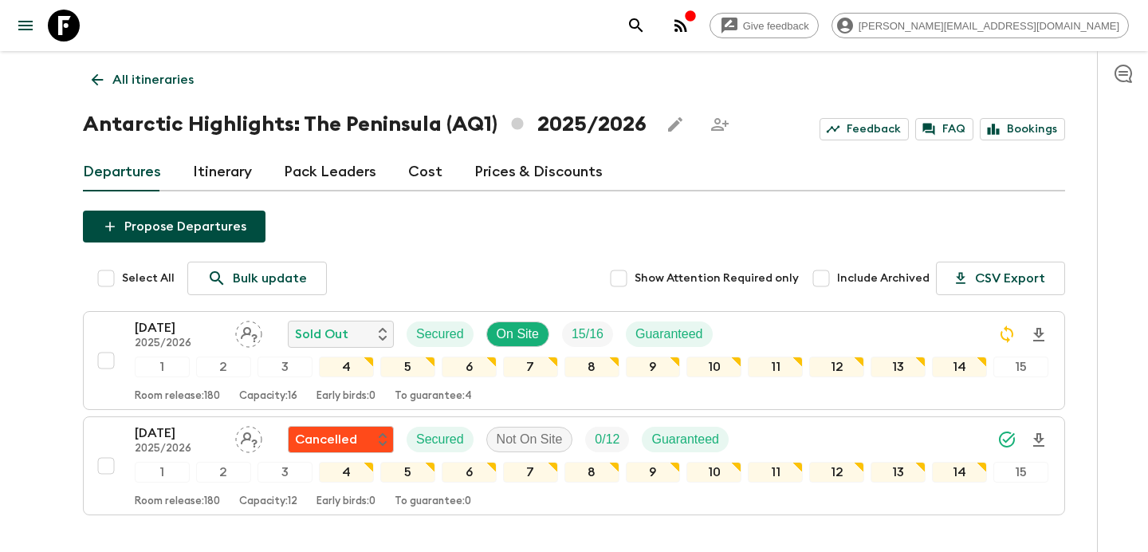 Image resolution: width=1148 pixels, height=552 pixels. What do you see at coordinates (223, 172) in the screenshot?
I see `a: Itinerary` at bounding box center [223, 172].